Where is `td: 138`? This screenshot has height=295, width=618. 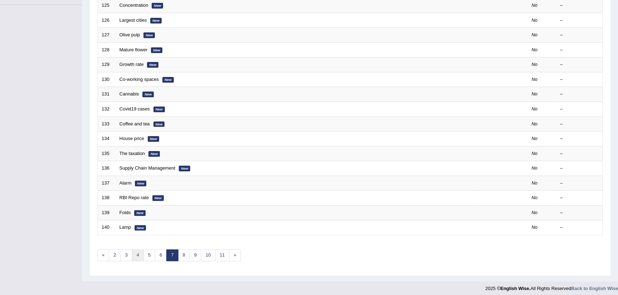
td: 138 is located at coordinates (107, 198).